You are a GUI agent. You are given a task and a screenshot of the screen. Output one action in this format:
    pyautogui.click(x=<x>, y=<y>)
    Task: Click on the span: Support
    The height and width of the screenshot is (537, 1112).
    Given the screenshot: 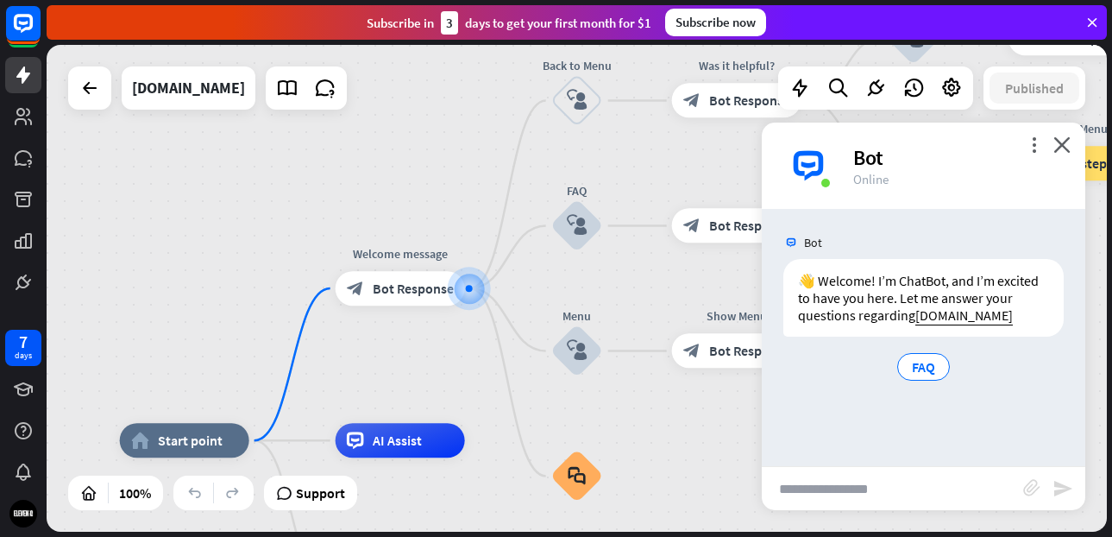 What is the action you would take?
    pyautogui.click(x=320, y=493)
    